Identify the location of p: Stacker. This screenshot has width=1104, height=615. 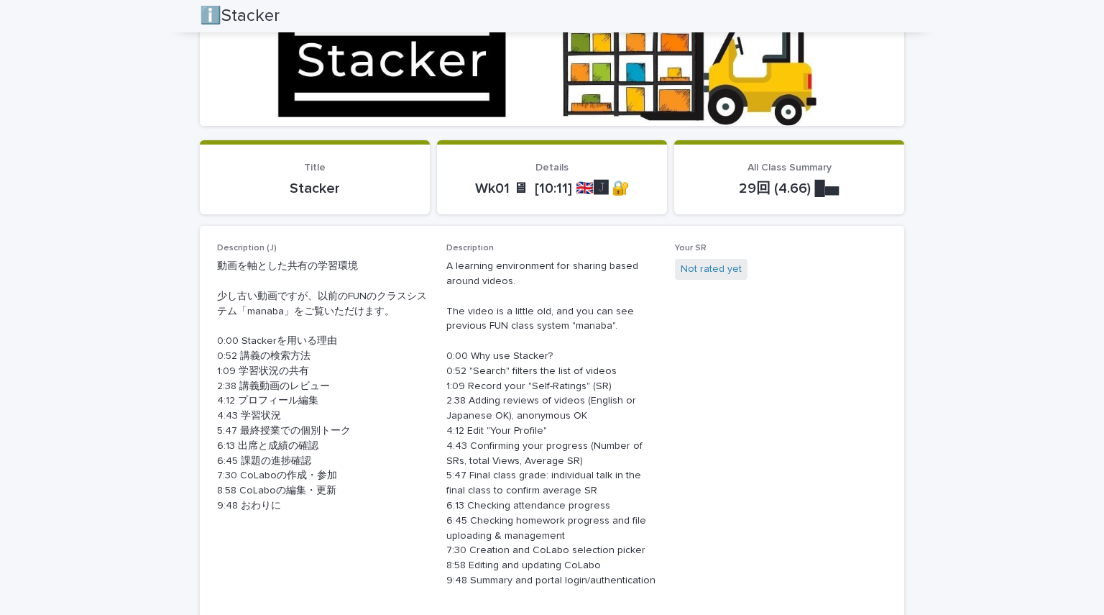
(315, 188).